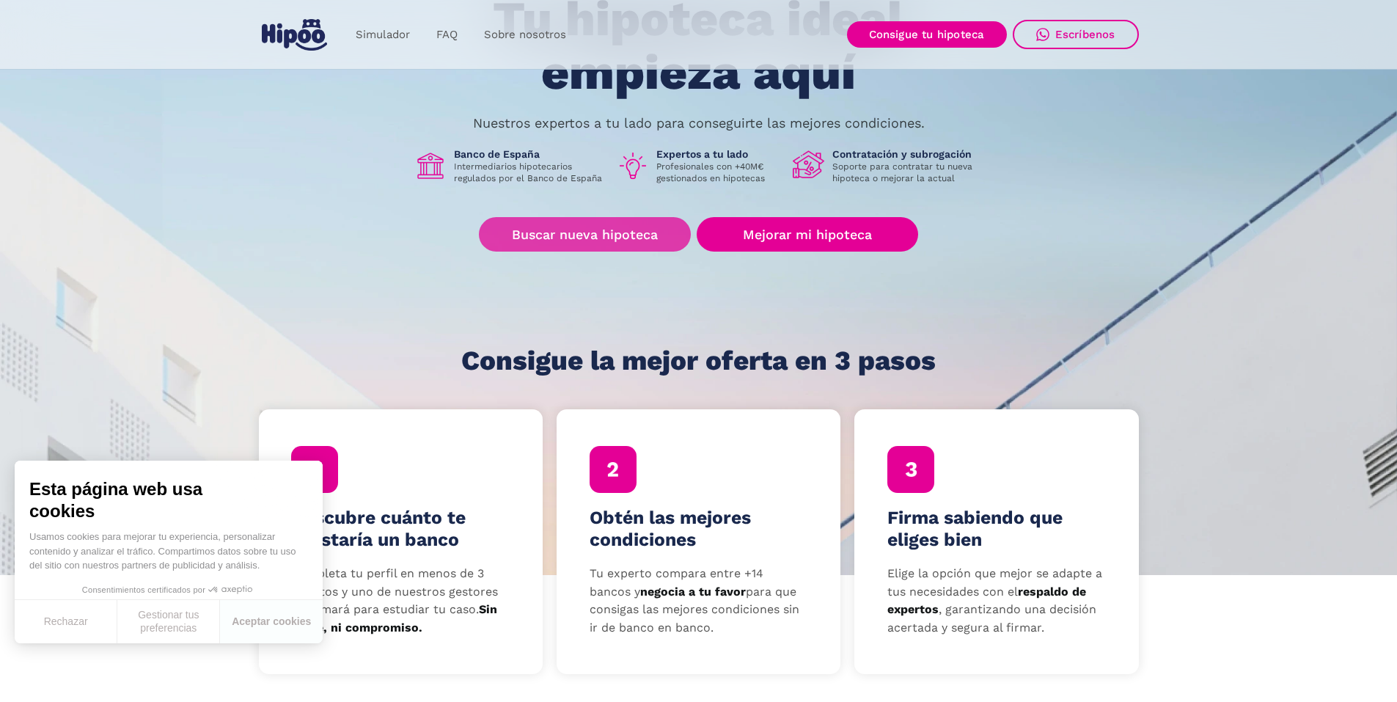 The height and width of the screenshot is (702, 1397). What do you see at coordinates (400, 529) in the screenshot?
I see `h4: Descubre cuánto te prestaría un banco` at bounding box center [400, 529].